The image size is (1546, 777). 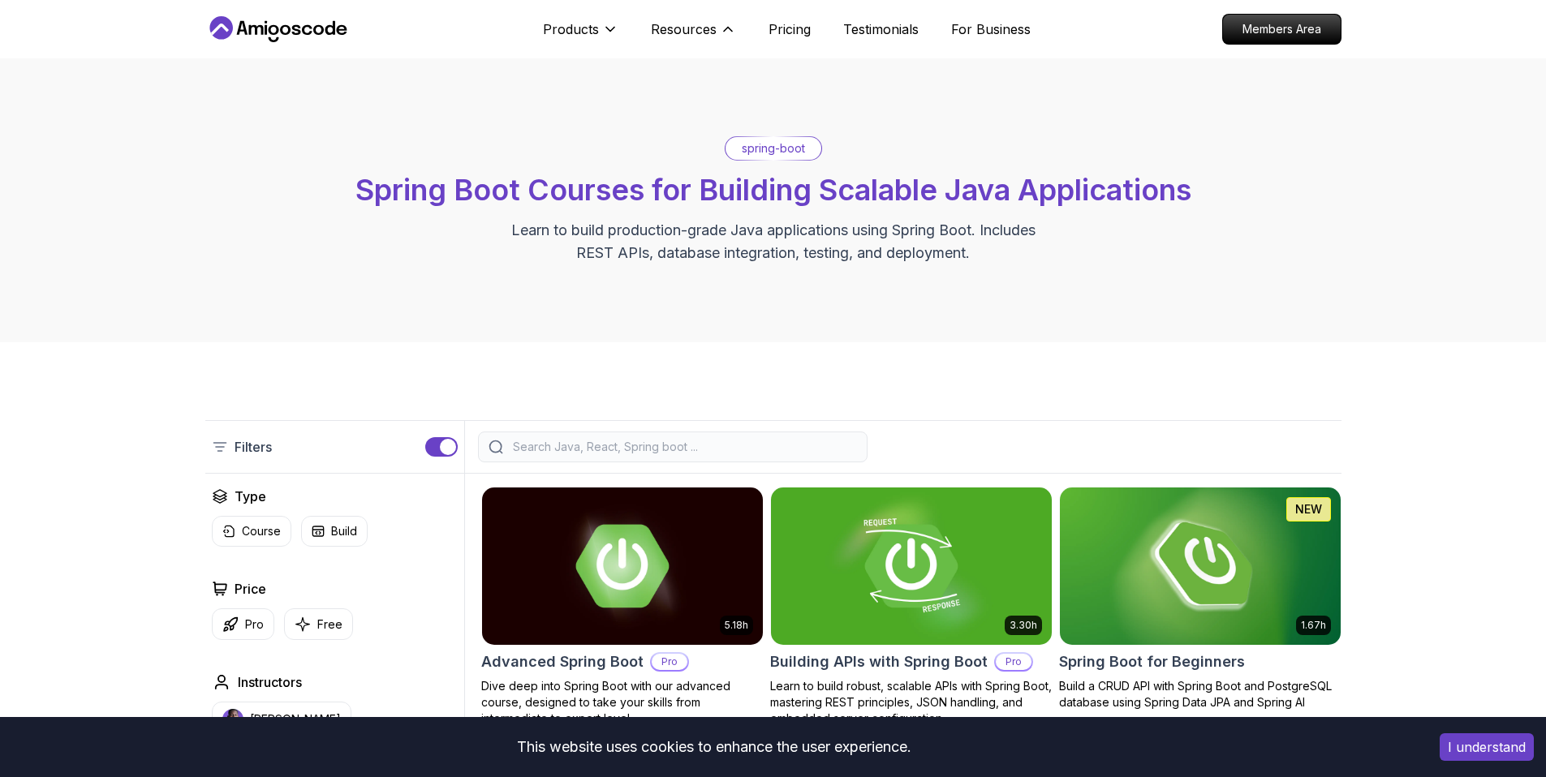 I want to click on input: Search Java, React, Spring boot ..., so click(x=683, y=447).